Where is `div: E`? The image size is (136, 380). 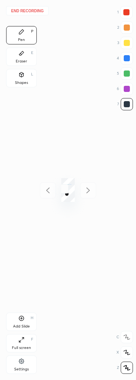 div: E is located at coordinates (32, 53).